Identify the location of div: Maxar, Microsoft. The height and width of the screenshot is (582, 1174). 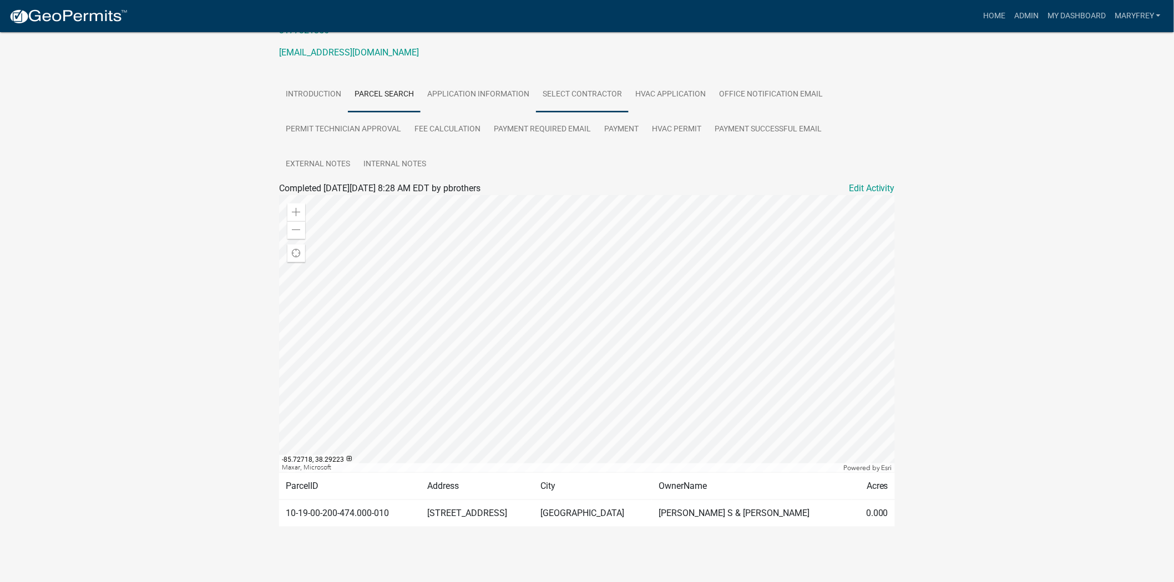
(560, 468).